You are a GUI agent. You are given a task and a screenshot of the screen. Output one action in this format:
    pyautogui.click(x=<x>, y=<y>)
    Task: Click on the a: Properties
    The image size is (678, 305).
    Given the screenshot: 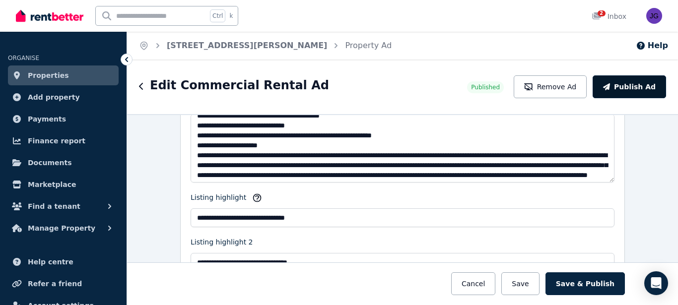 What is the action you would take?
    pyautogui.click(x=63, y=75)
    